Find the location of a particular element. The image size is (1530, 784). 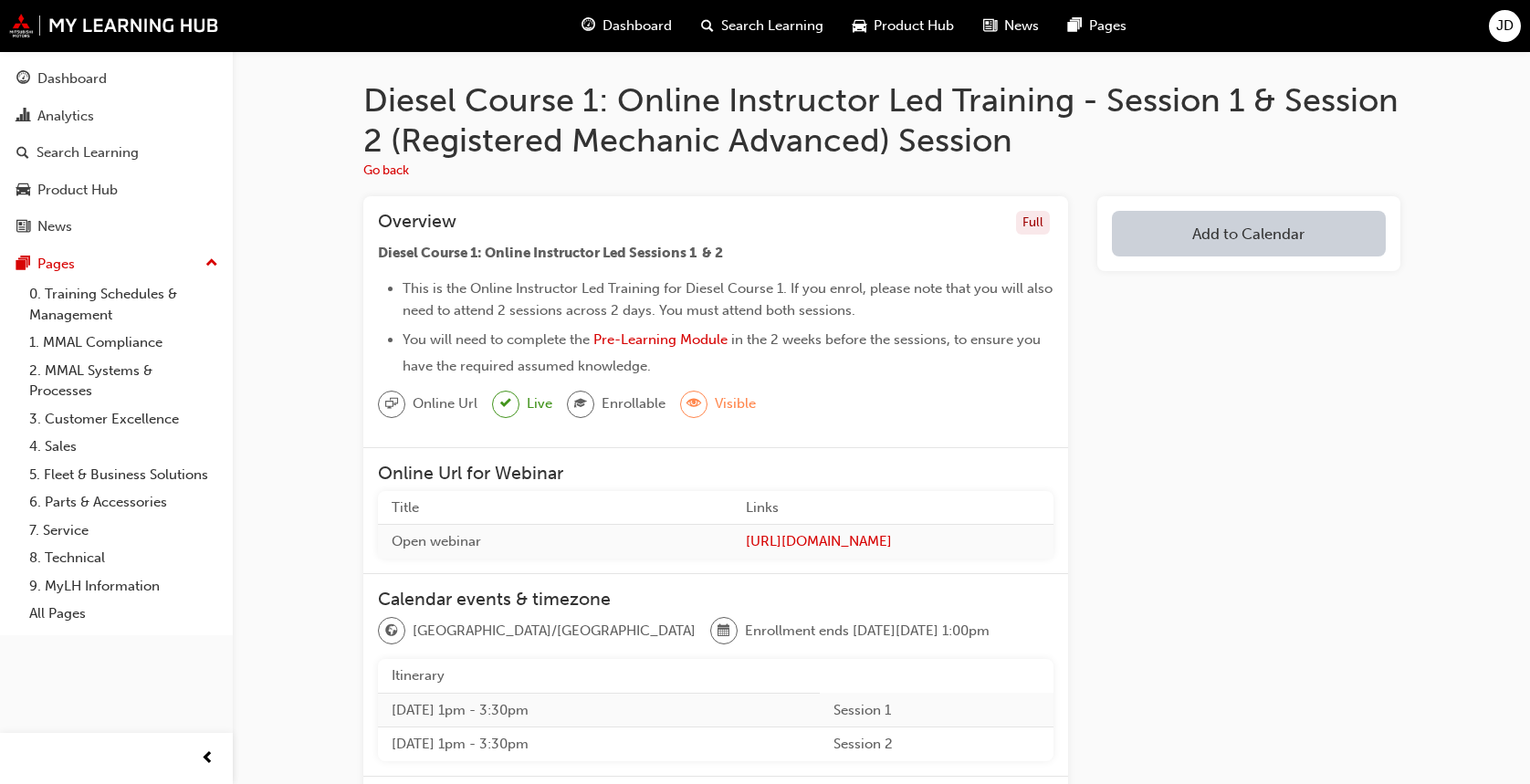

th: Itinerary is located at coordinates (599, 675).